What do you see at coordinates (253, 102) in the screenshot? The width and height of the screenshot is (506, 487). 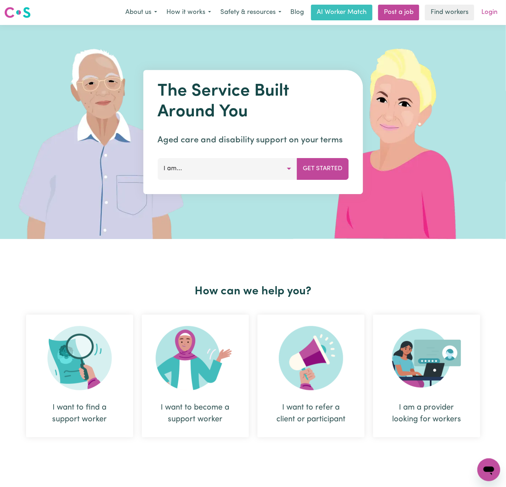 I see `h1: The Service Built Around You` at bounding box center [253, 102].